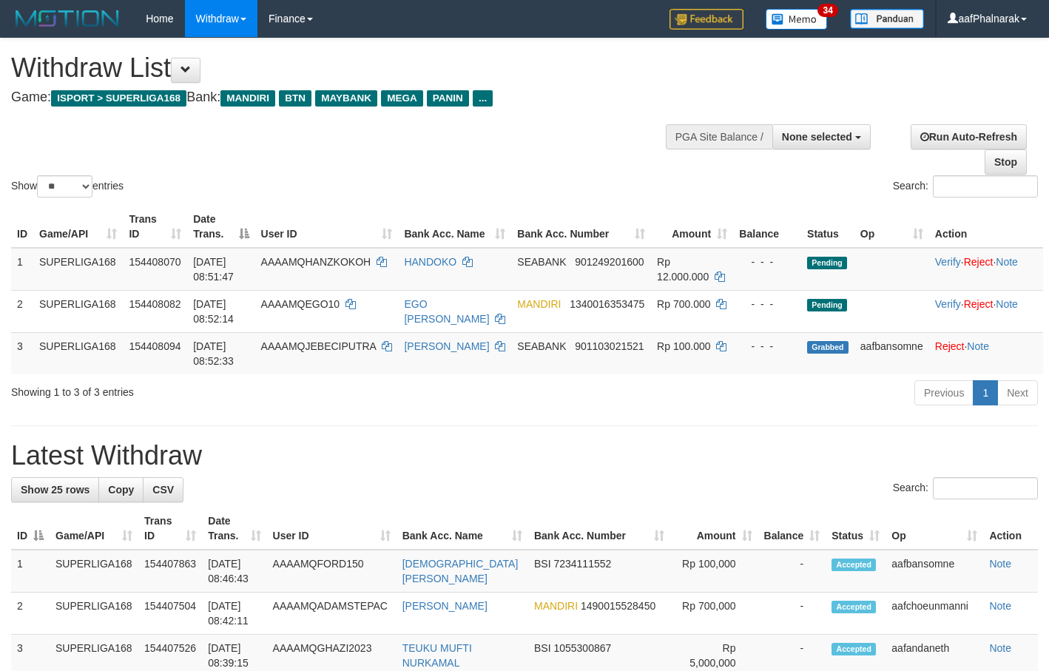 Image resolution: width=1049 pixels, height=671 pixels. What do you see at coordinates (793, 528) in the screenshot?
I see `th: Balance: activate to sort column ascending` at bounding box center [793, 528].